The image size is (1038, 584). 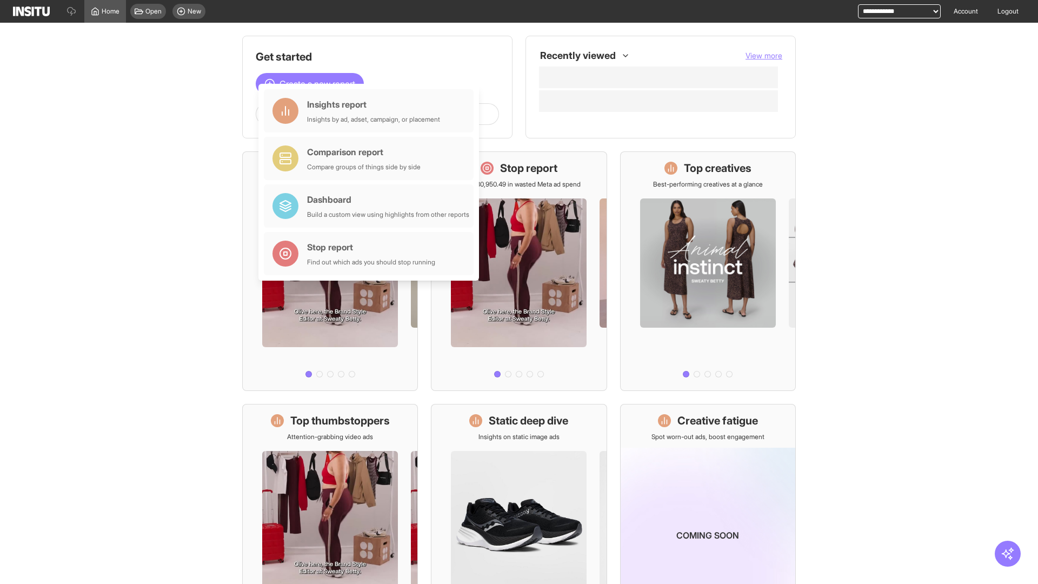 What do you see at coordinates (717, 168) in the screenshot?
I see `h1: Top creatives` at bounding box center [717, 168].